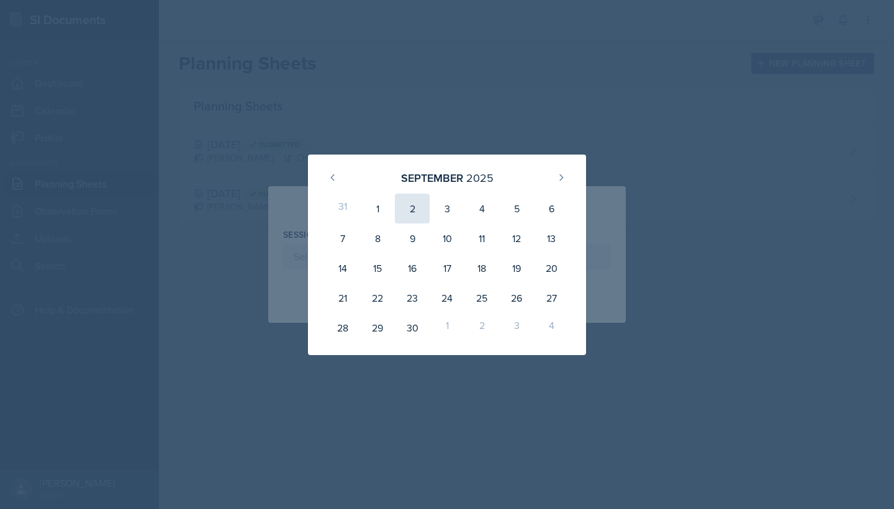  What do you see at coordinates (343, 238) in the screenshot?
I see `div: 7` at bounding box center [343, 238].